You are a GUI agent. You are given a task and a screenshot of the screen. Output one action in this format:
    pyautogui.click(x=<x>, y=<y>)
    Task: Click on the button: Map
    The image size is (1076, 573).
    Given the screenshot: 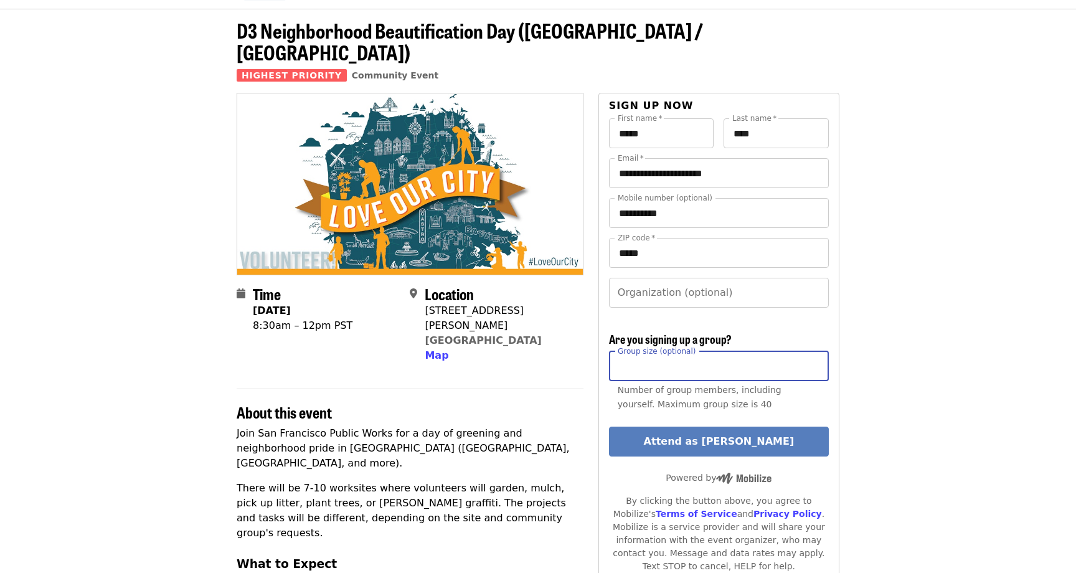 What is the action you would take?
    pyautogui.click(x=436, y=355)
    